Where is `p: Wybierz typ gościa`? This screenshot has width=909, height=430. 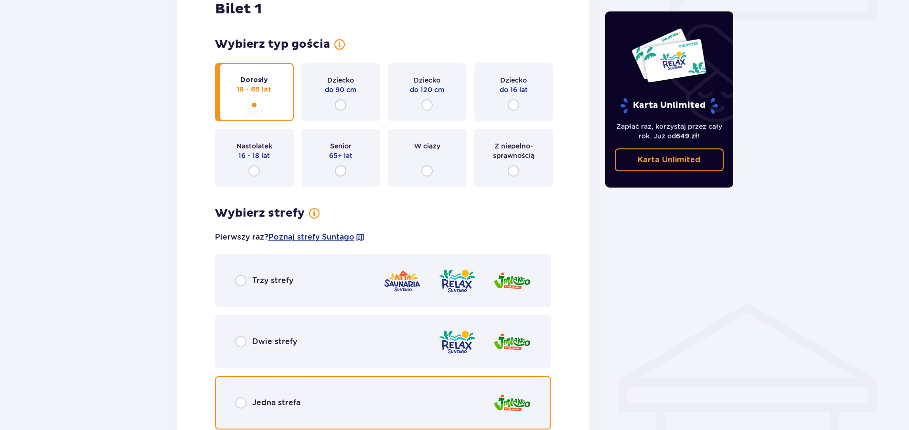
p: Wybierz typ gościa is located at coordinates (272, 44).